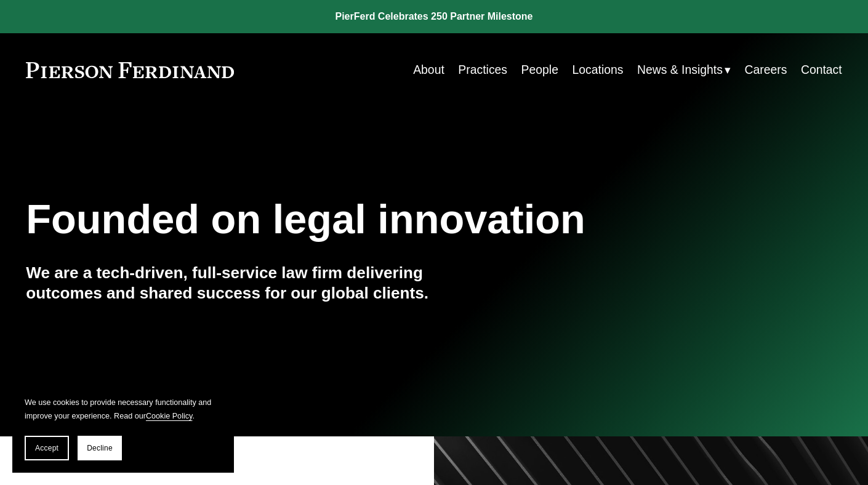 This screenshot has width=868, height=485. Describe the element at coordinates (765, 70) in the screenshot. I see `a: Careers` at that location.